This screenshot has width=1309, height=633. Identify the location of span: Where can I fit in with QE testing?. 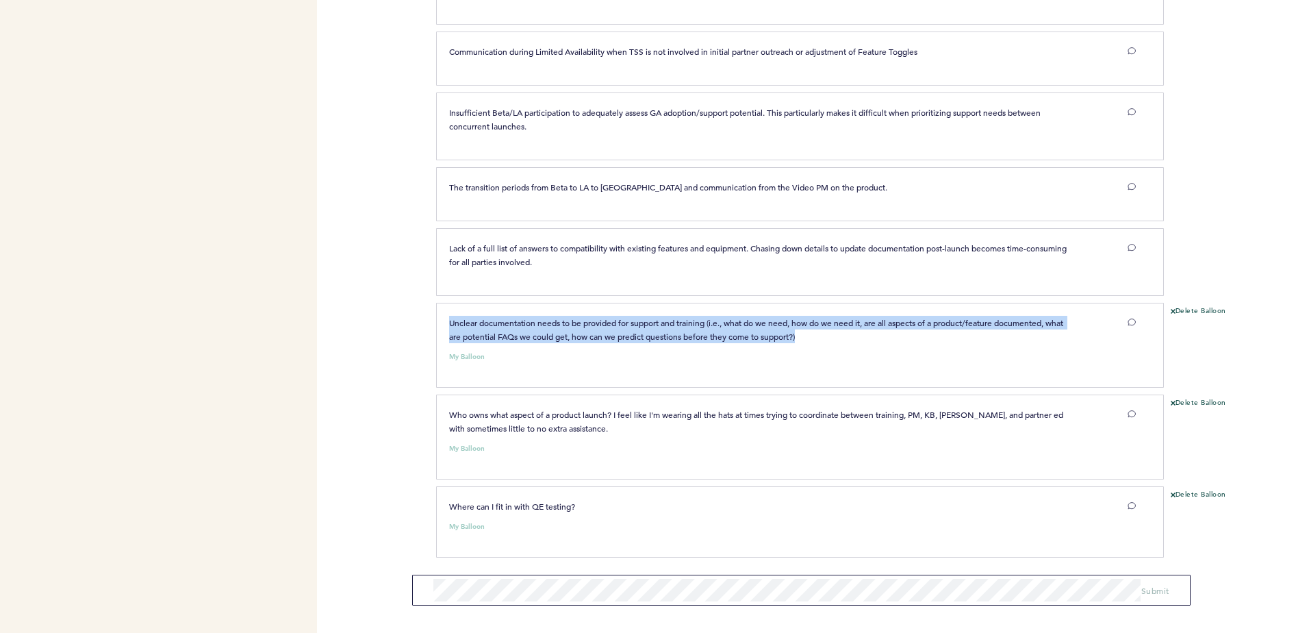
(512, 506).